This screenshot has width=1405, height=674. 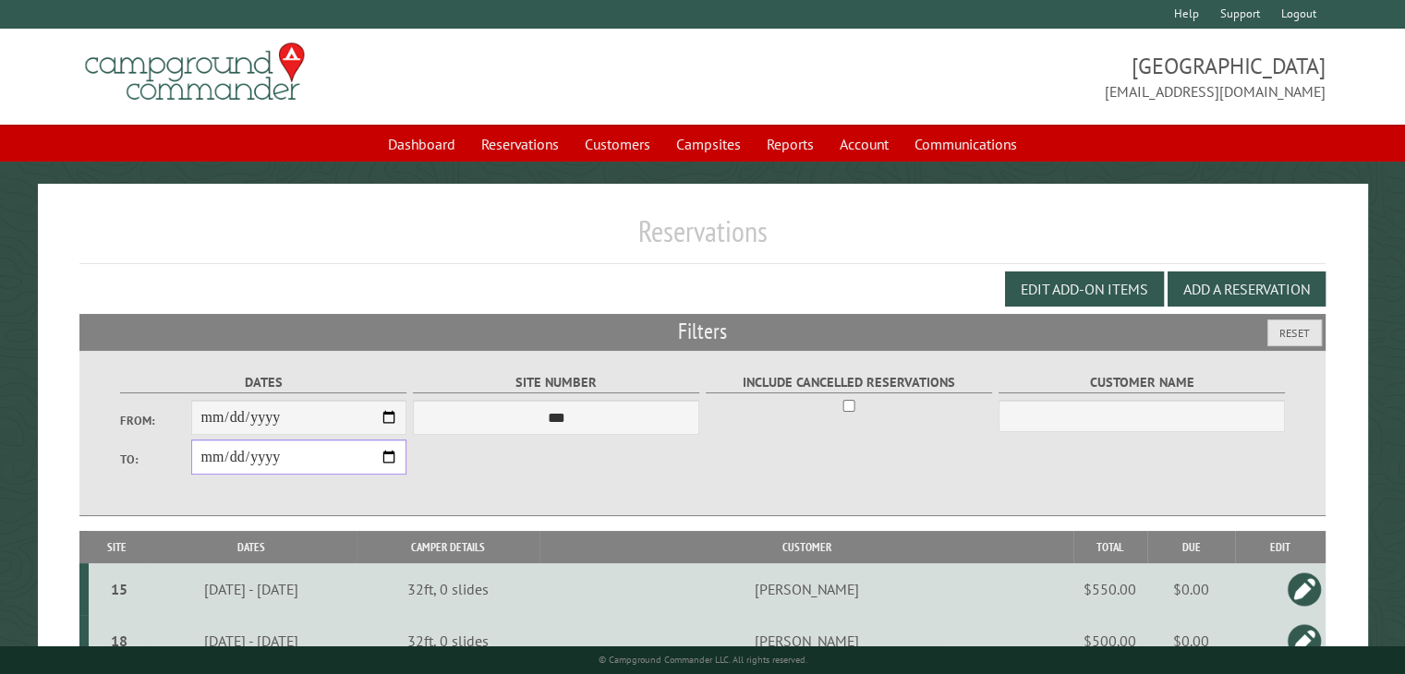 I want to click on th: Edit, so click(x=1280, y=547).